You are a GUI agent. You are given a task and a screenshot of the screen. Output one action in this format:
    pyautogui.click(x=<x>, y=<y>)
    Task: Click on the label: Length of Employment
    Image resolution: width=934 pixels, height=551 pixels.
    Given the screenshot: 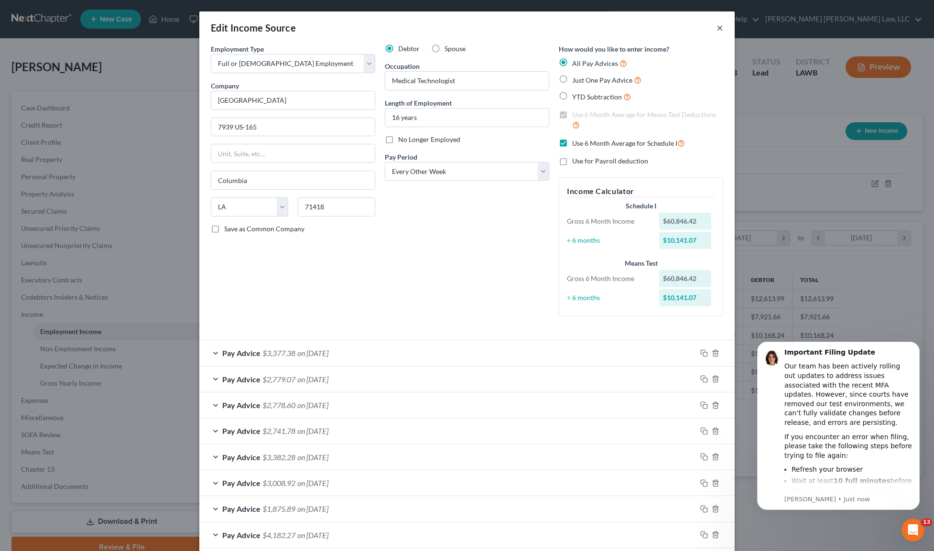 What is the action you would take?
    pyautogui.click(x=418, y=103)
    